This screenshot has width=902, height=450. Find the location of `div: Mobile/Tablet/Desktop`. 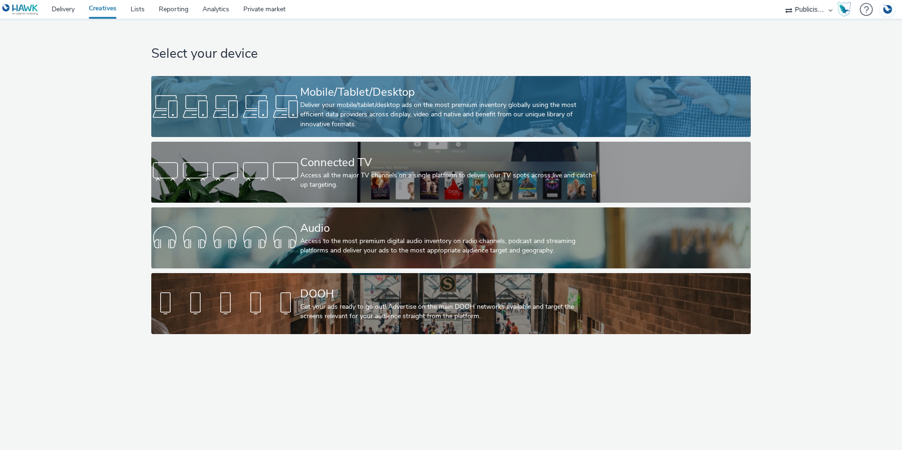

div: Mobile/Tablet/Desktop is located at coordinates (449, 92).